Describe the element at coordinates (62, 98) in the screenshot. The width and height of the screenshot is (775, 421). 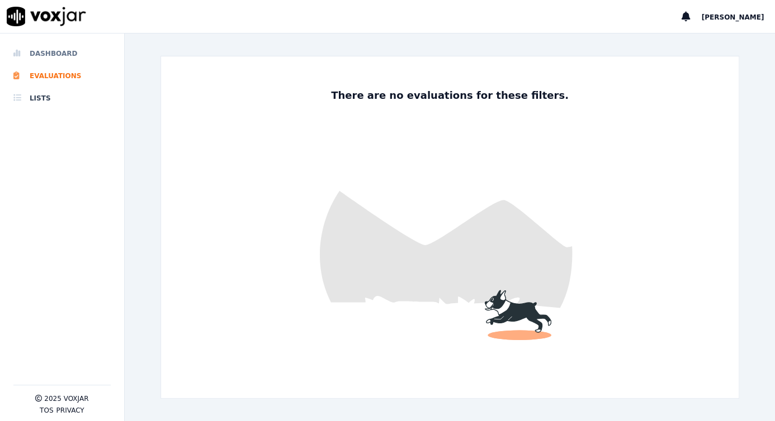
I see `a: Lists` at that location.